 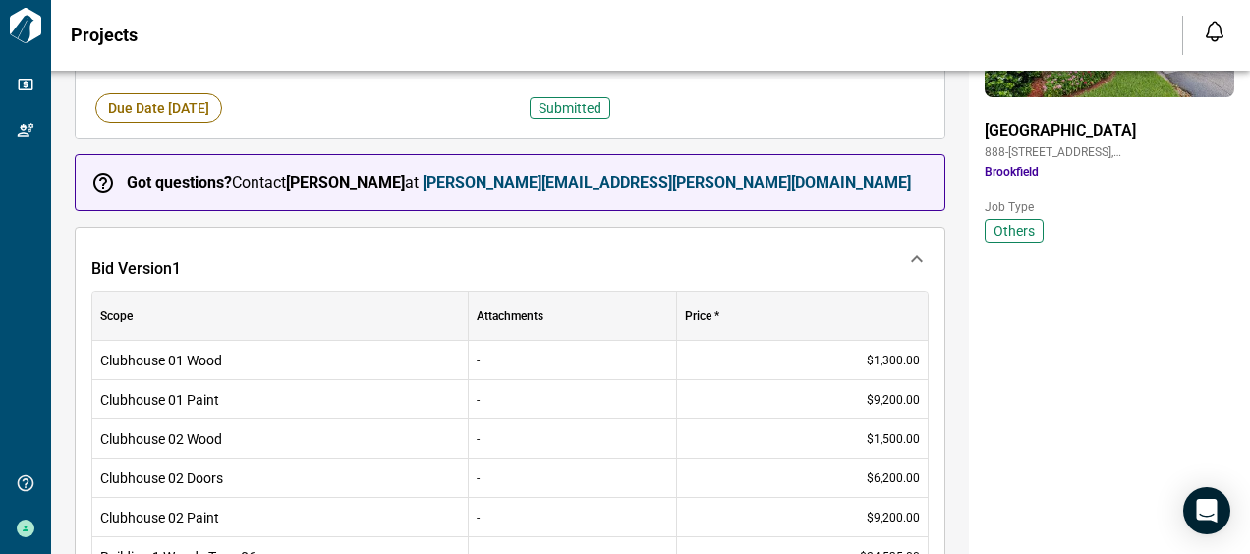 What do you see at coordinates (1110, 207) in the screenshot?
I see `span: Job Type` at bounding box center [1110, 207].